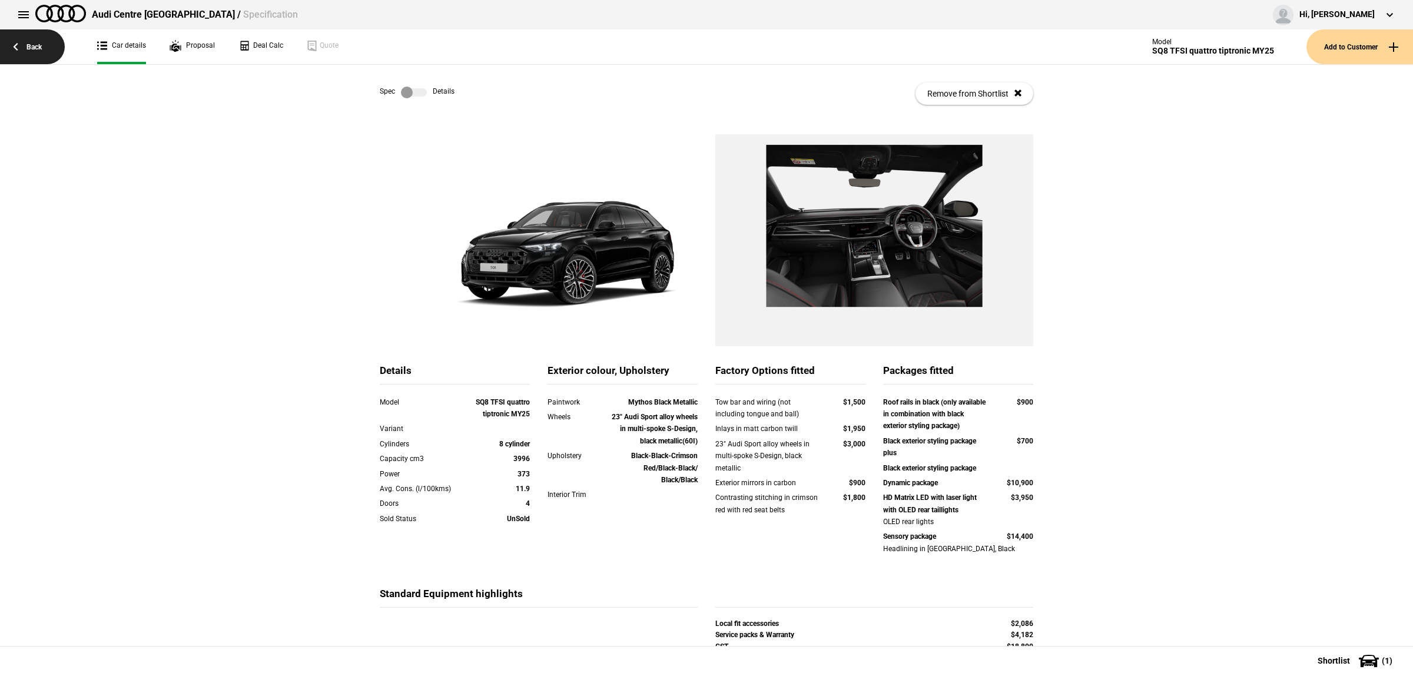 The width and height of the screenshot is (1413, 676). Describe the element at coordinates (261, 47) in the screenshot. I see `a: Deal Calc` at that location.